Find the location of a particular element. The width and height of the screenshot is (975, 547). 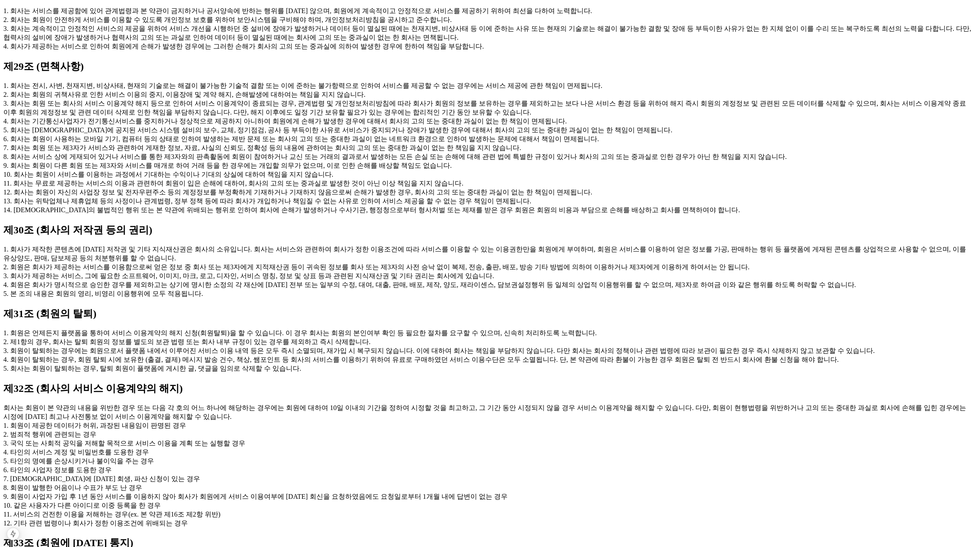

h2: 제29조 (면책사항) is located at coordinates (487, 66).